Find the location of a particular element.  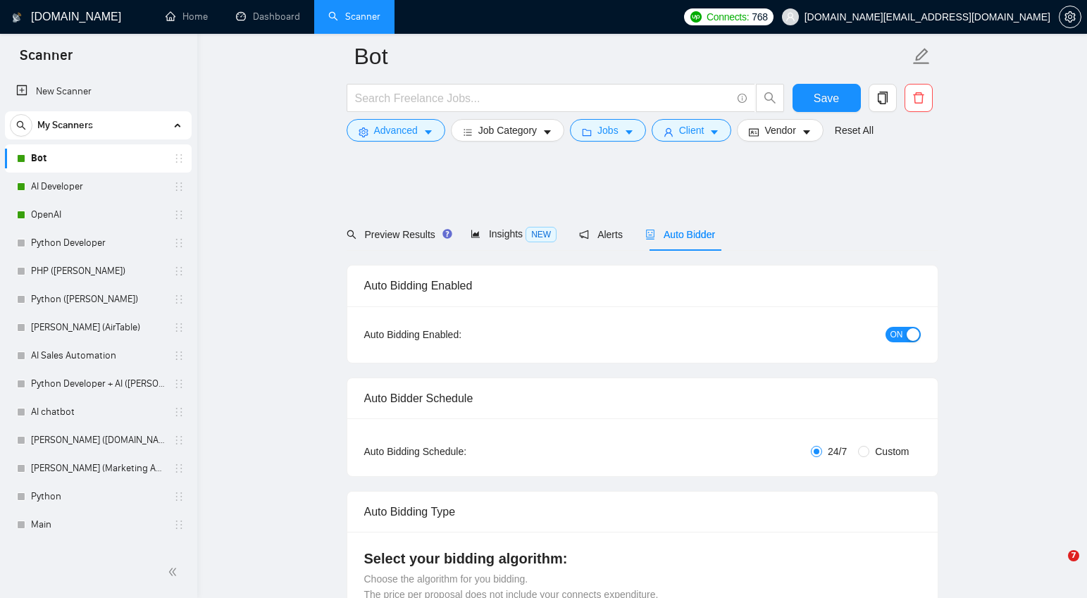

span: robot is located at coordinates (650, 235).